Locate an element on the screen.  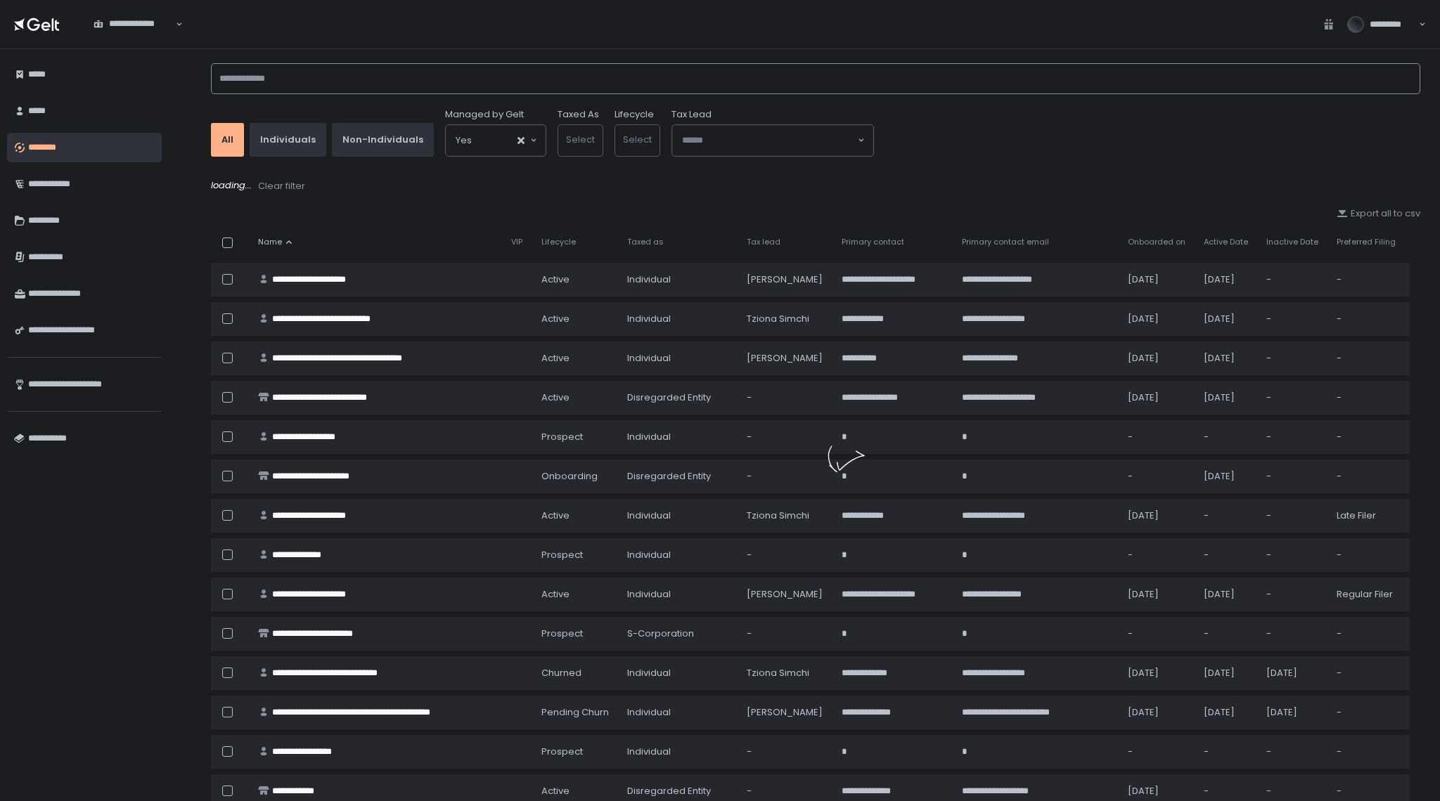
button: Non-Individuals is located at coordinates (382, 140).